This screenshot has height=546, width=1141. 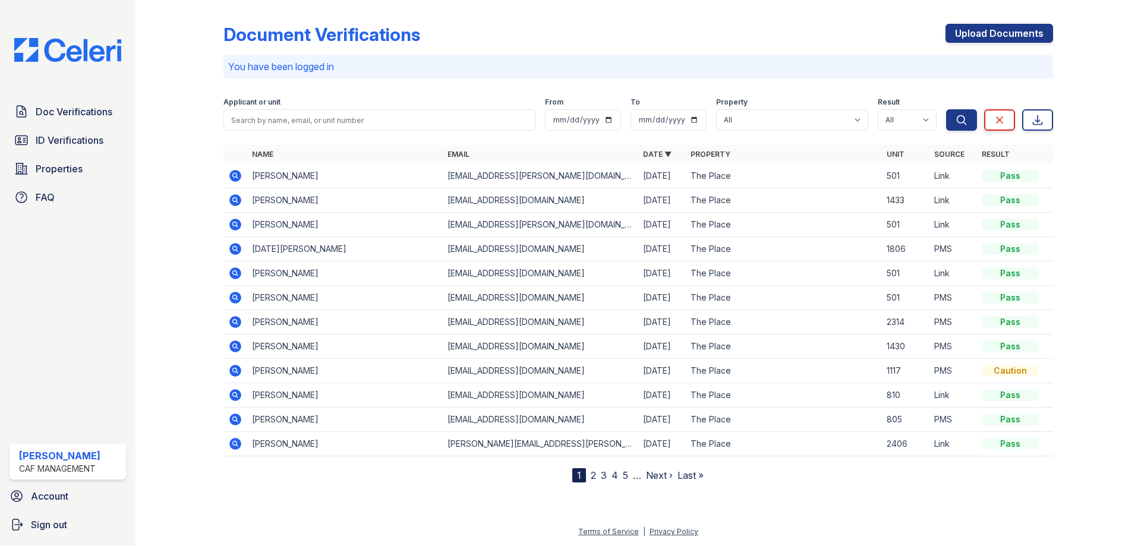 What do you see at coordinates (49, 496) in the screenshot?
I see `span: Account` at bounding box center [49, 496].